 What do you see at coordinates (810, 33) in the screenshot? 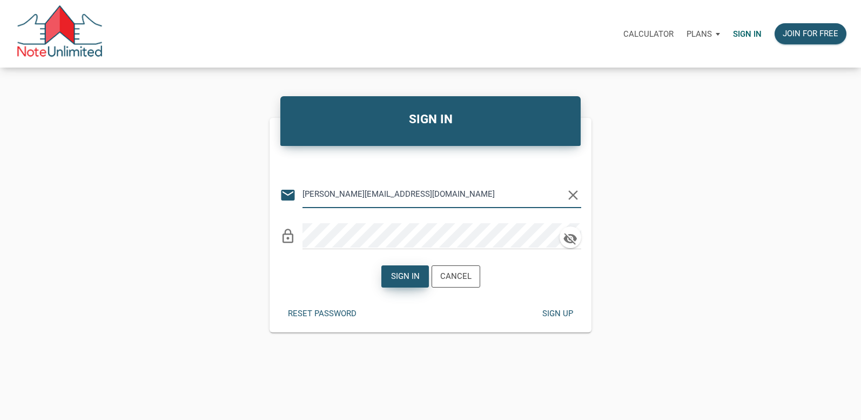
I see `div: Join for free` at bounding box center [810, 33].